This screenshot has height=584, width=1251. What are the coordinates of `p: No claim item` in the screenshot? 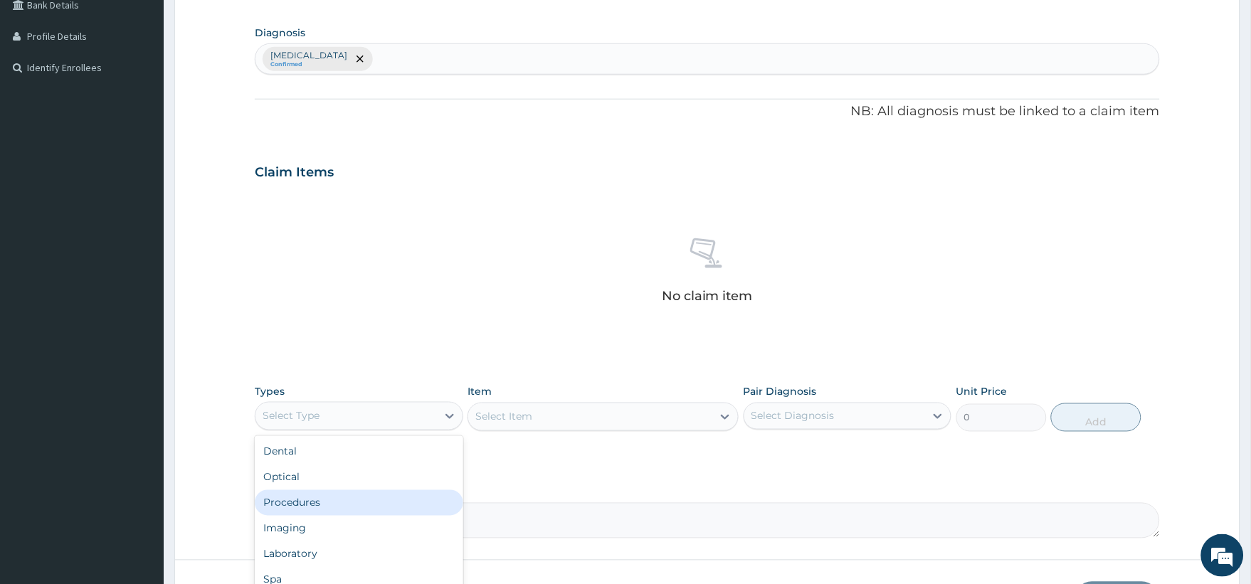 It's located at (707, 296).